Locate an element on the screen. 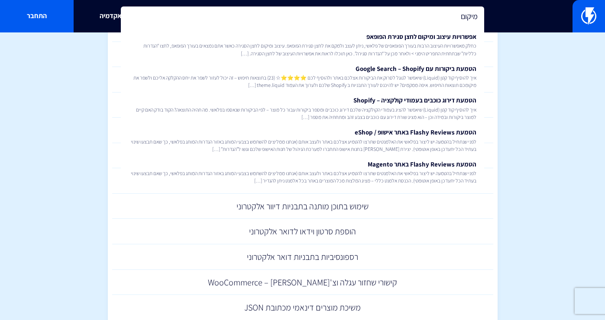 The width and height of the screenshot is (605, 320). a: אפשרויות עיצוב ומיקום לחצן סגירת הפופאפכחלק מאפשרויות העיצוב הרבות בעורך הפופאפים של פלאשי, ניתן ... is located at coordinates (302, 45).